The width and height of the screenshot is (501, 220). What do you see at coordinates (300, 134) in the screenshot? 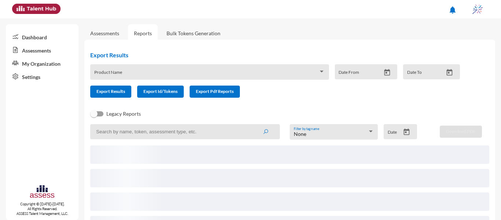
I see `span: None` at bounding box center [300, 134].